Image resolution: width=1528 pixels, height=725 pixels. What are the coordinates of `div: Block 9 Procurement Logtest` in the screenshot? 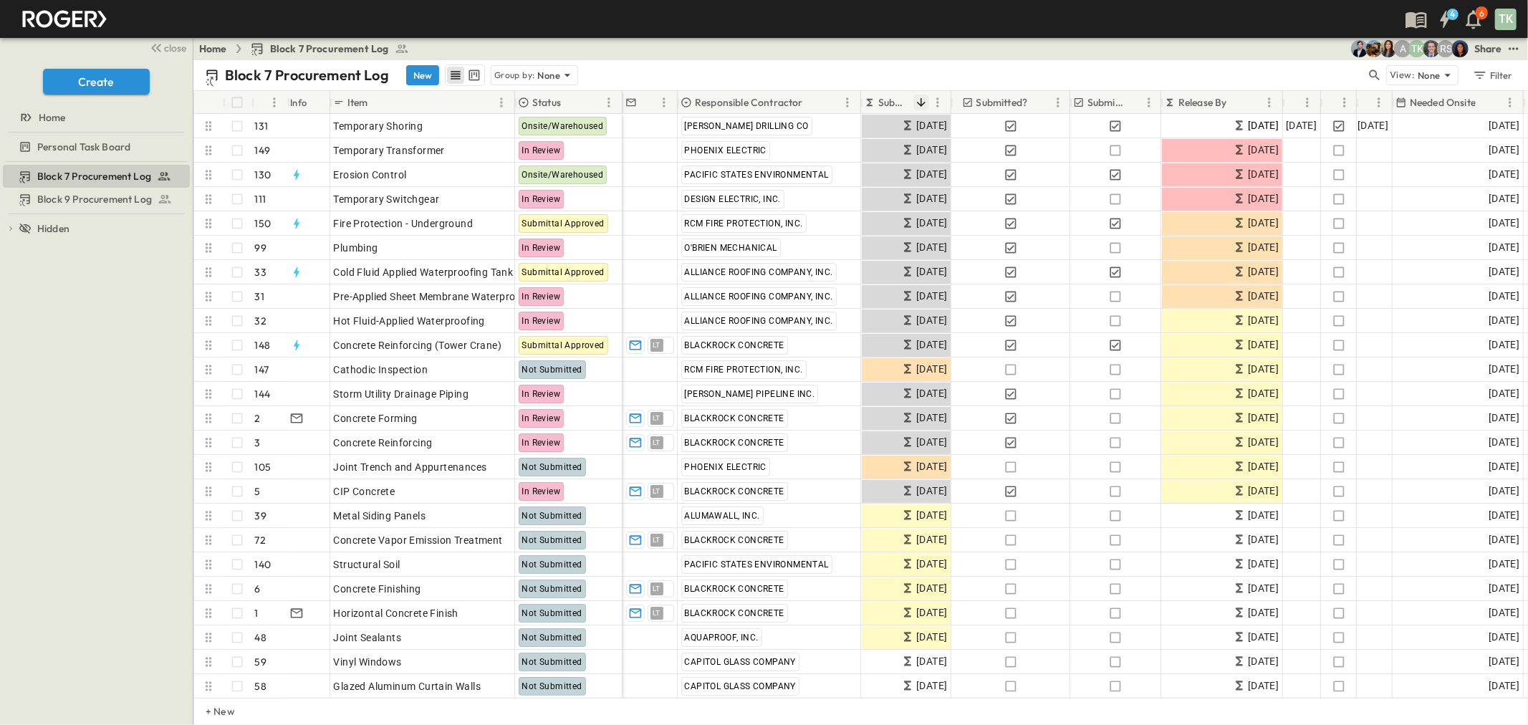 It's located at (96, 199).